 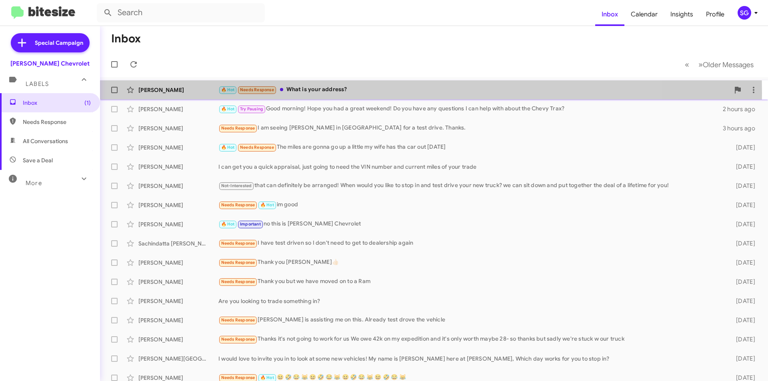 What do you see at coordinates (471, 339) in the screenshot?
I see `div: Thanks it's not going to work for us We owe 42k on my expedition and it's only worth maybe 28- so...` at bounding box center [471, 339].